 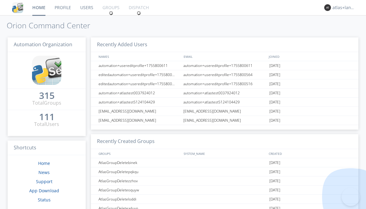 I want to click on div: automation+usereditprofile+1755800516, so click(x=225, y=84).